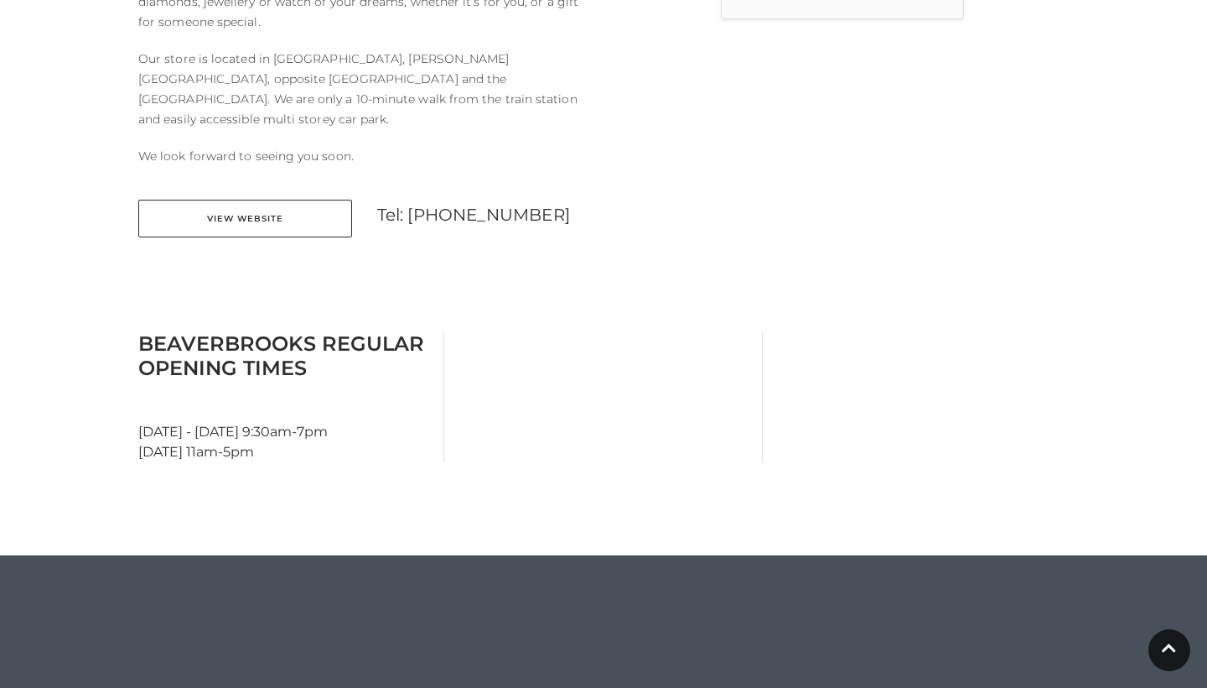  Describe the element at coordinates (365, 156) in the screenshot. I see `p: We look forward to seeing you soon.` at that location.